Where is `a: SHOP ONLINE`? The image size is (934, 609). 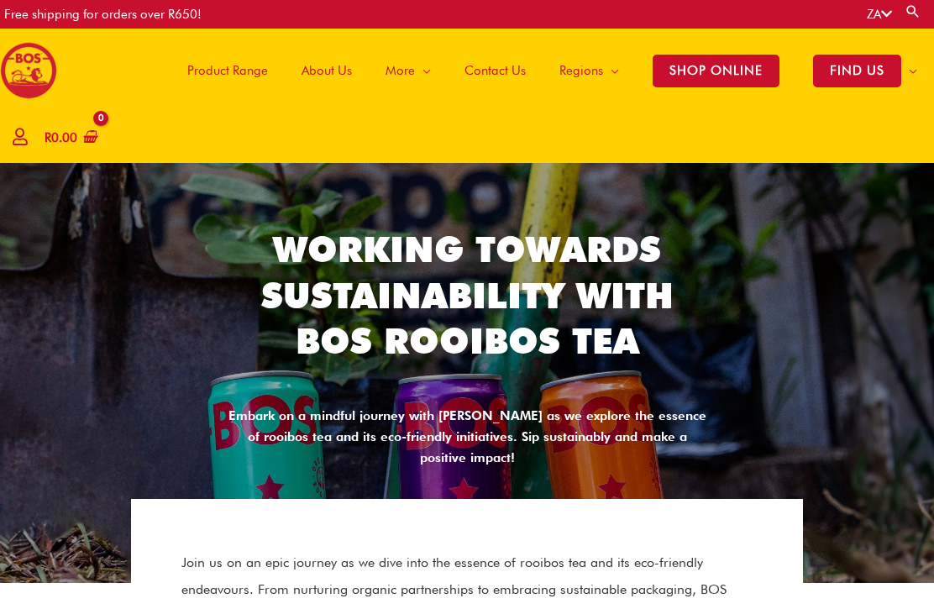 a: SHOP ONLINE is located at coordinates (716, 71).